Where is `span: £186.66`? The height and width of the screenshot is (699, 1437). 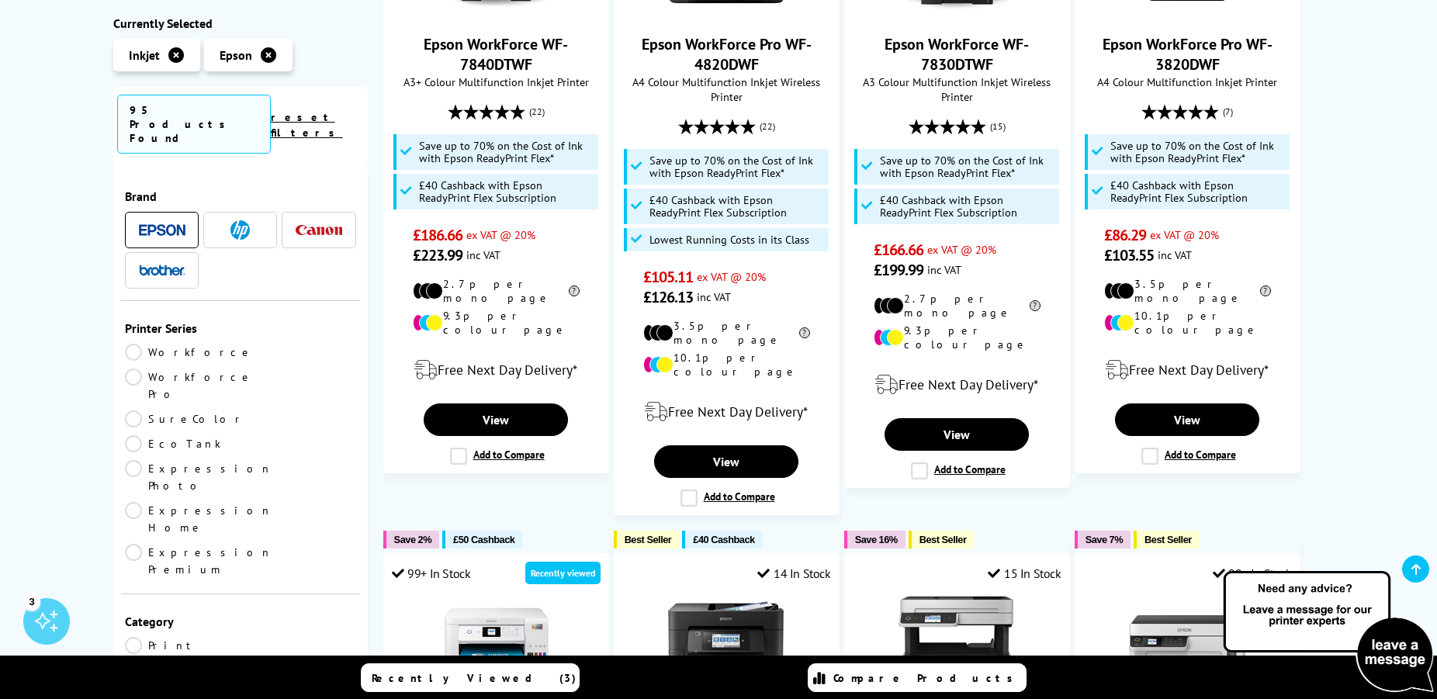
span: £186.66 is located at coordinates (438, 235).